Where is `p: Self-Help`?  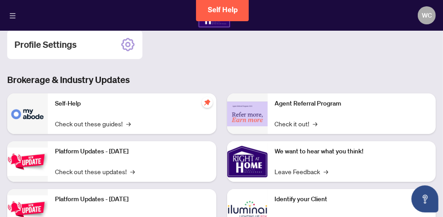
p: Self-Help is located at coordinates (132, 104).